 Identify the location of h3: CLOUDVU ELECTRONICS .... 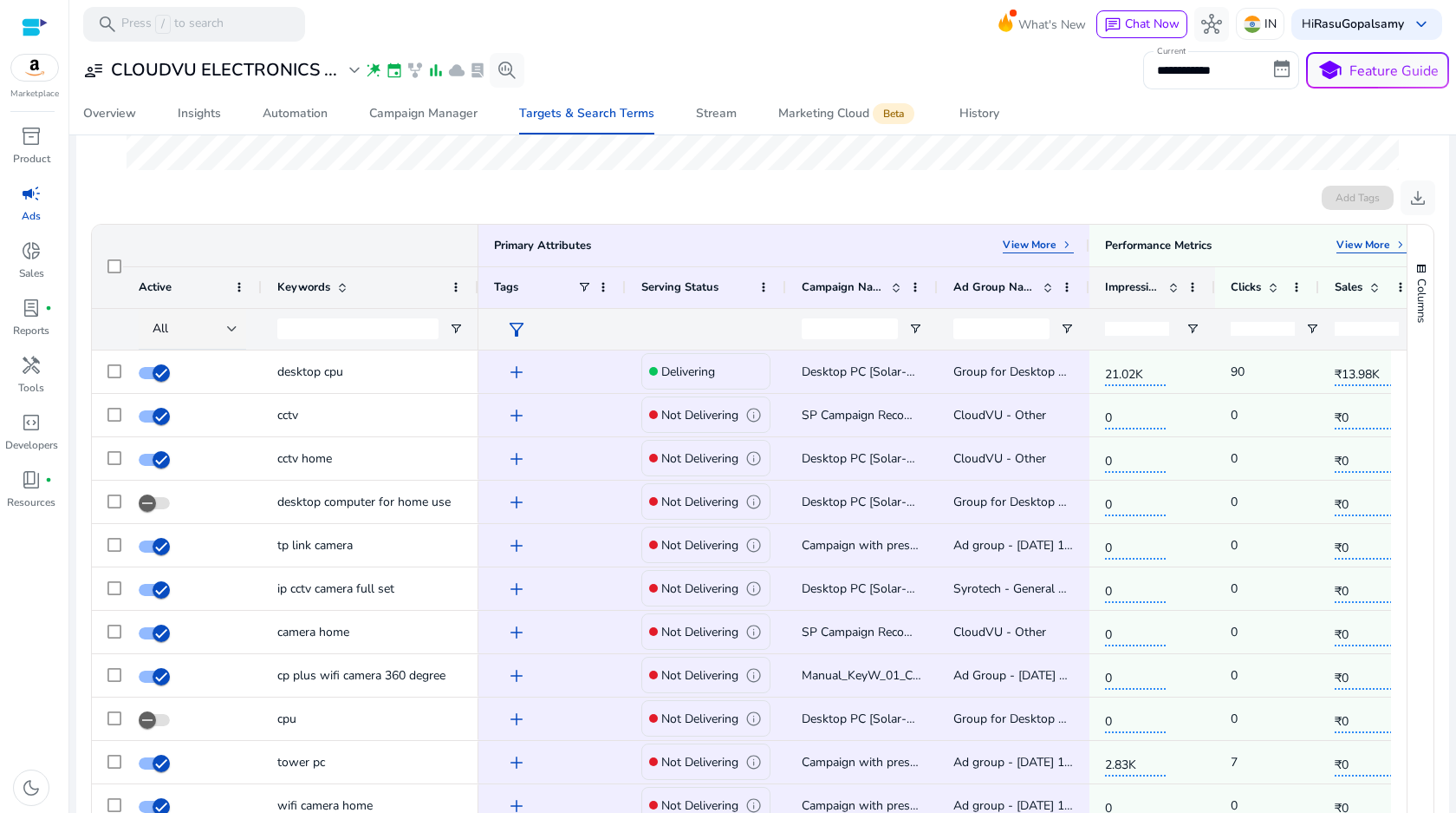
(223, 70).